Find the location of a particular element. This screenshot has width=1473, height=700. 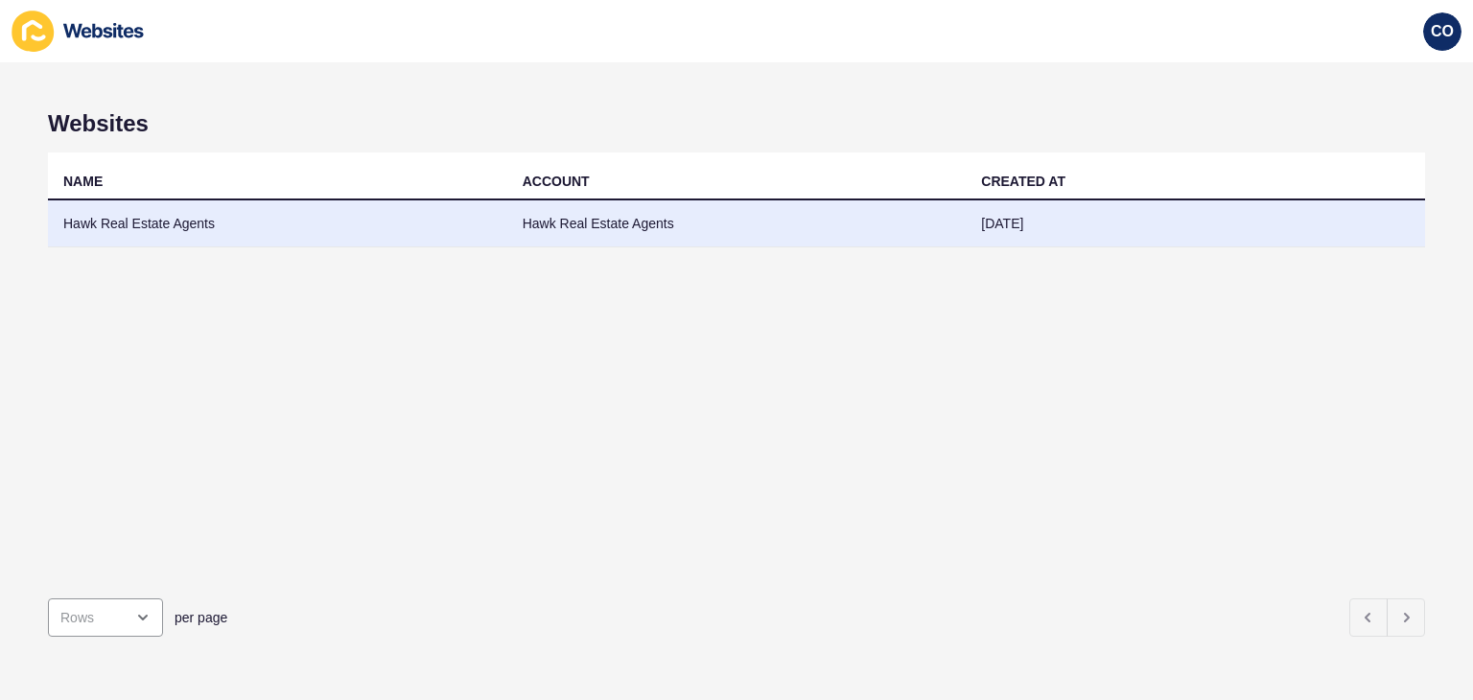

h1: Websites is located at coordinates (736, 124).